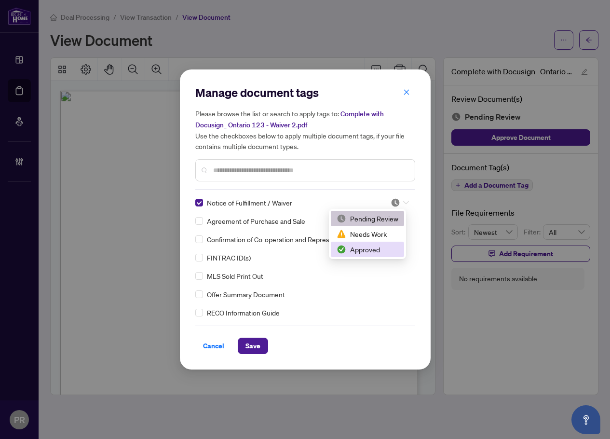 The image size is (610, 439). I want to click on button: Open asap, so click(586, 419).